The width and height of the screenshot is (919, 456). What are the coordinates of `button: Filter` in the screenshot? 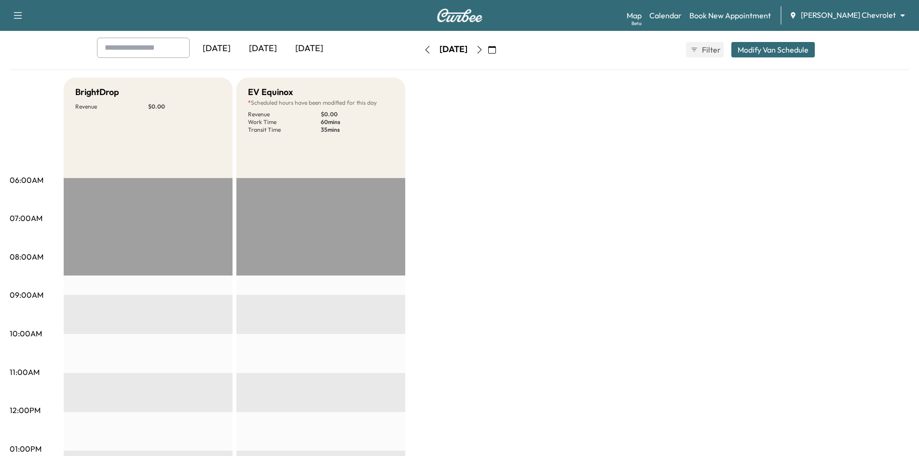 It's located at (705, 50).